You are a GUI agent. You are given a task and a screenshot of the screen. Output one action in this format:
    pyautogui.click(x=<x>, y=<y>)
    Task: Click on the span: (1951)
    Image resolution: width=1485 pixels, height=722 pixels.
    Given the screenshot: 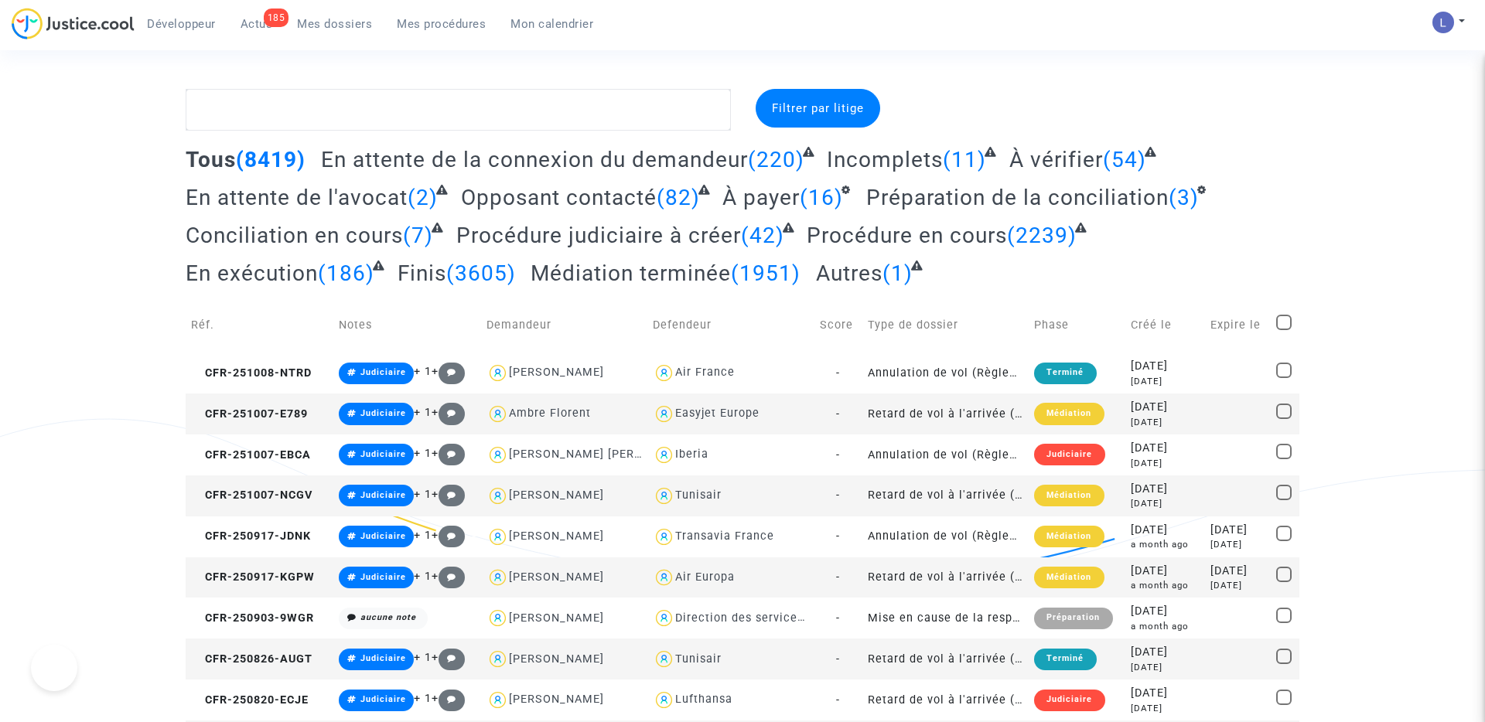 What is the action you would take?
    pyautogui.click(x=766, y=273)
    